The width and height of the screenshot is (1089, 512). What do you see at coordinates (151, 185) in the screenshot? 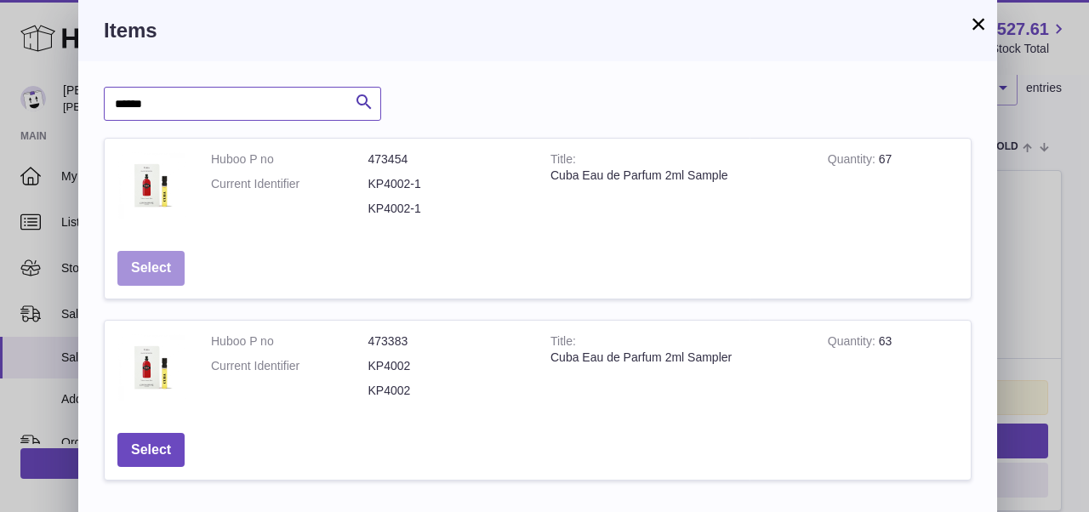
I see `img: Cuba Eau de Parfum 2ml Sample` at bounding box center [151, 185].